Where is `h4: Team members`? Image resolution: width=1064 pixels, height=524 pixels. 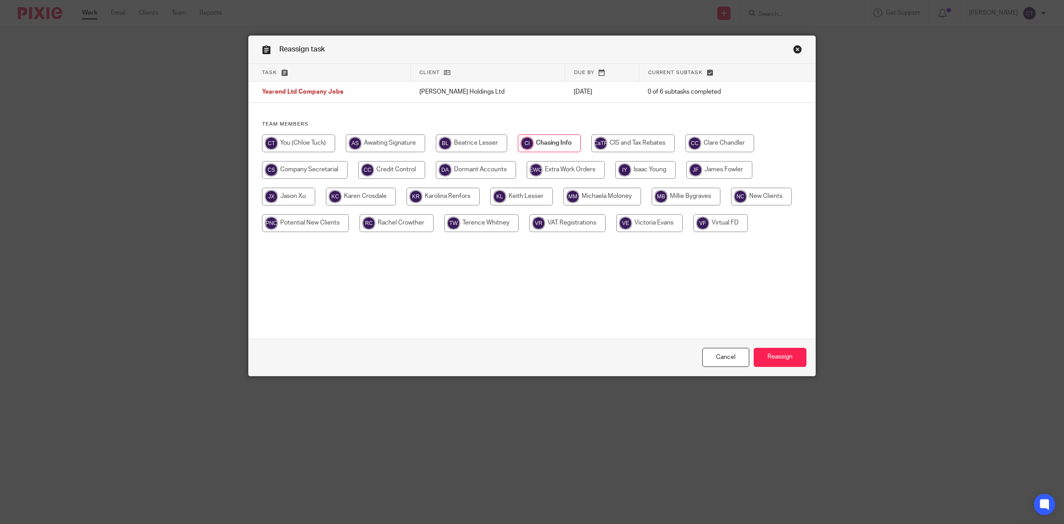 h4: Team members is located at coordinates (532, 124).